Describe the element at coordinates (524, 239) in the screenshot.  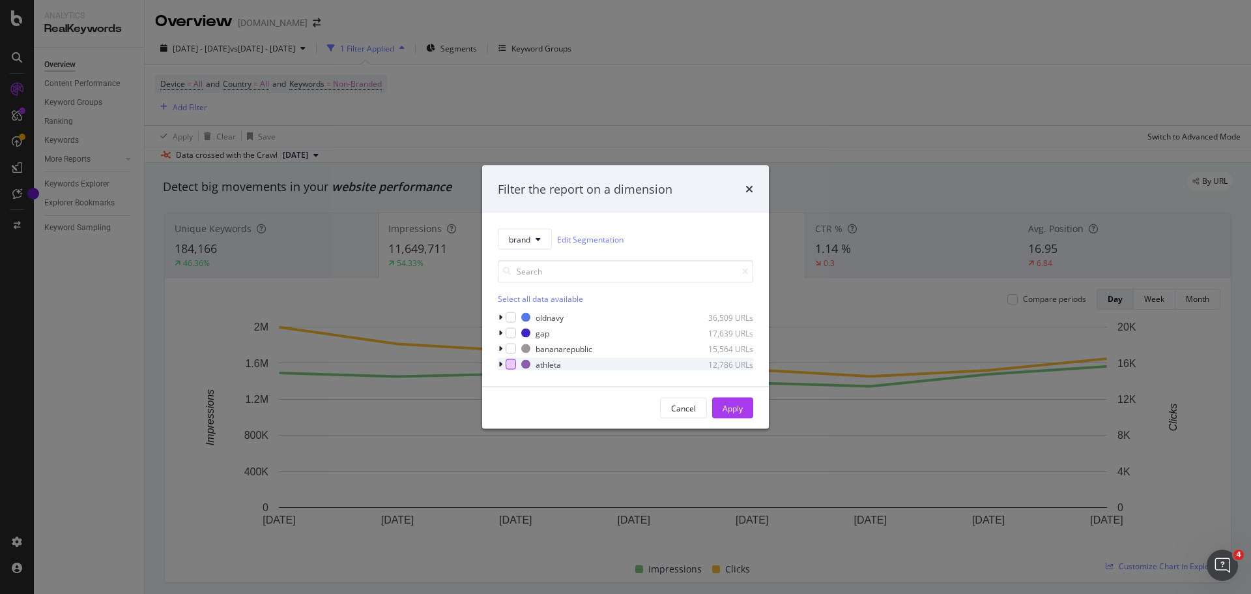
I see `button: brand` at that location.